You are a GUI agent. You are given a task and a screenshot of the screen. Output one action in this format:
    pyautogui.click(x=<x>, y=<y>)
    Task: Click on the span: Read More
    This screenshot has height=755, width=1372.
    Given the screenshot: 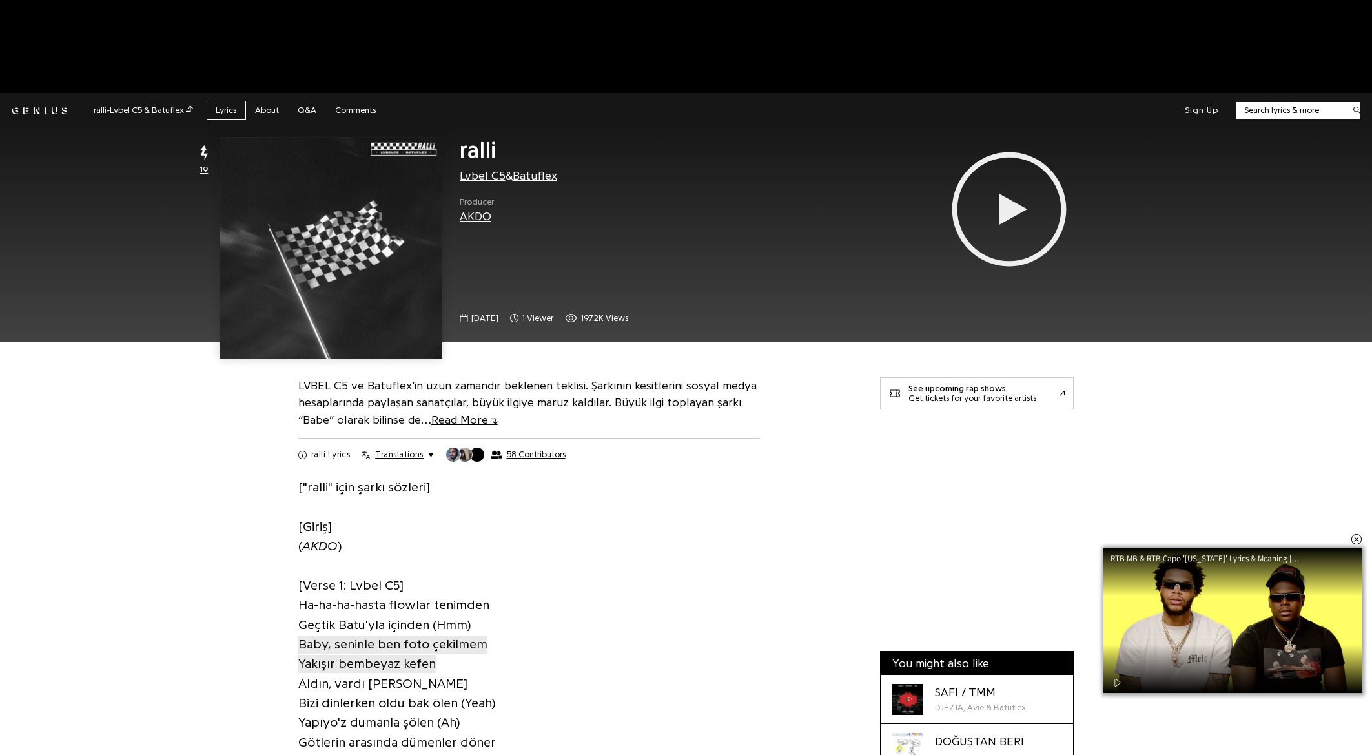 What is the action you would take?
    pyautogui.click(x=464, y=420)
    